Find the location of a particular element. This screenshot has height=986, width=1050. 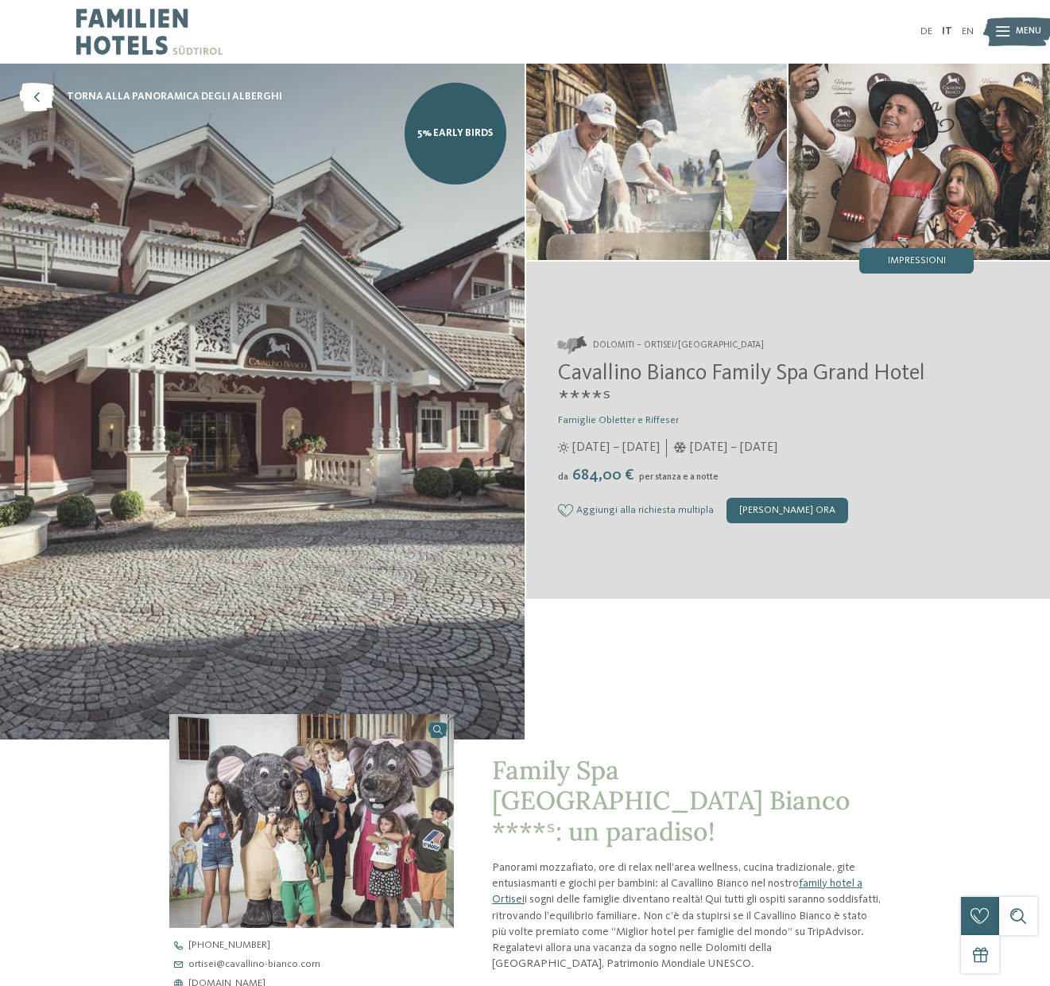

a: ortisei@cavallino-bianco.com is located at coordinates (323, 964).